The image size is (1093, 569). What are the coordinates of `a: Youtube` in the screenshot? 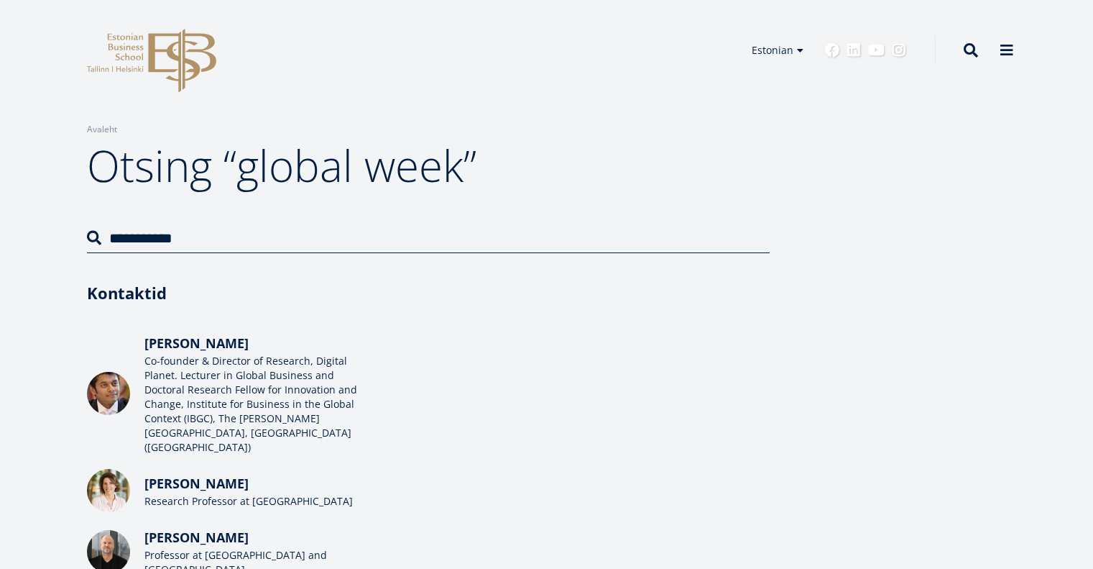 It's located at (876, 50).